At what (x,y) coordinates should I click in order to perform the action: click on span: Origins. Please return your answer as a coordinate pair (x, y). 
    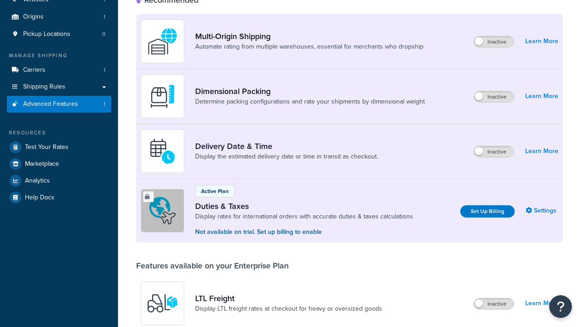
    Looking at the image, I should click on (33, 17).